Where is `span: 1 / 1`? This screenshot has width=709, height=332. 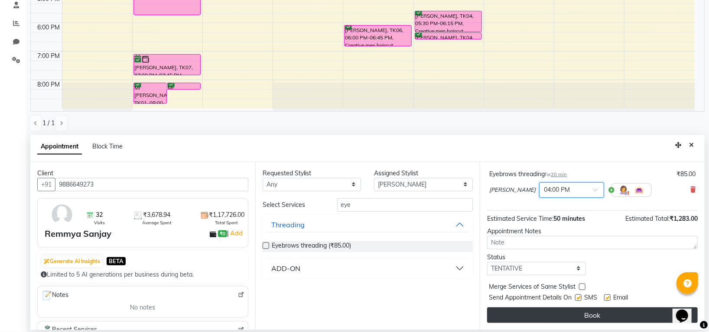
span: 1 / 1 is located at coordinates (49, 123).